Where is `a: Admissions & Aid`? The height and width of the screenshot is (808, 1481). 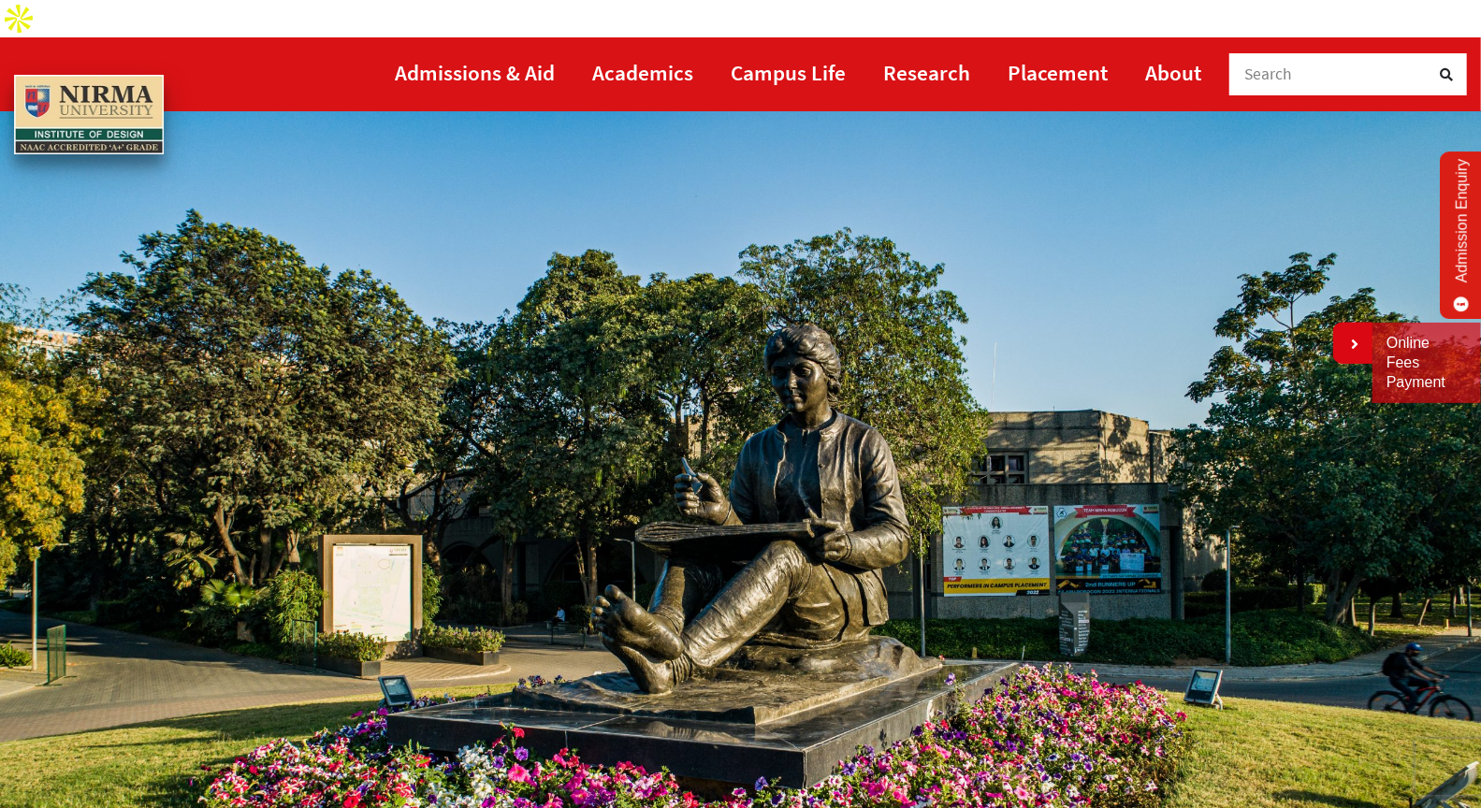 a: Admissions & Aid is located at coordinates (474, 72).